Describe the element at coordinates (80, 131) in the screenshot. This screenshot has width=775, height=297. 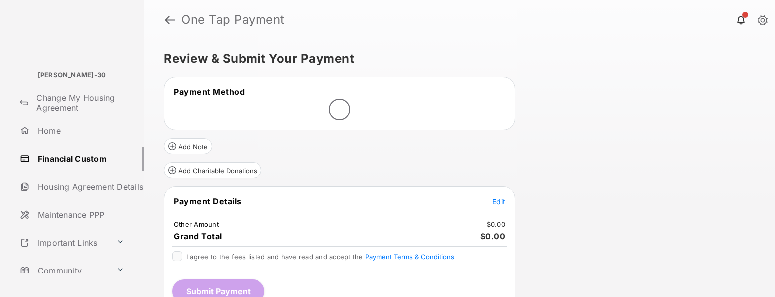
I see `a: Home` at that location.